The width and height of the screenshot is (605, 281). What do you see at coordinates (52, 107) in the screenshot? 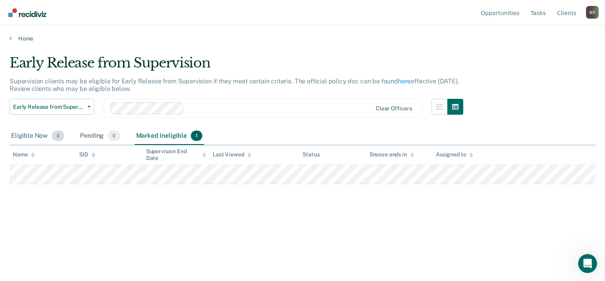
I see `button: Early Release from Supervision` at bounding box center [52, 107].